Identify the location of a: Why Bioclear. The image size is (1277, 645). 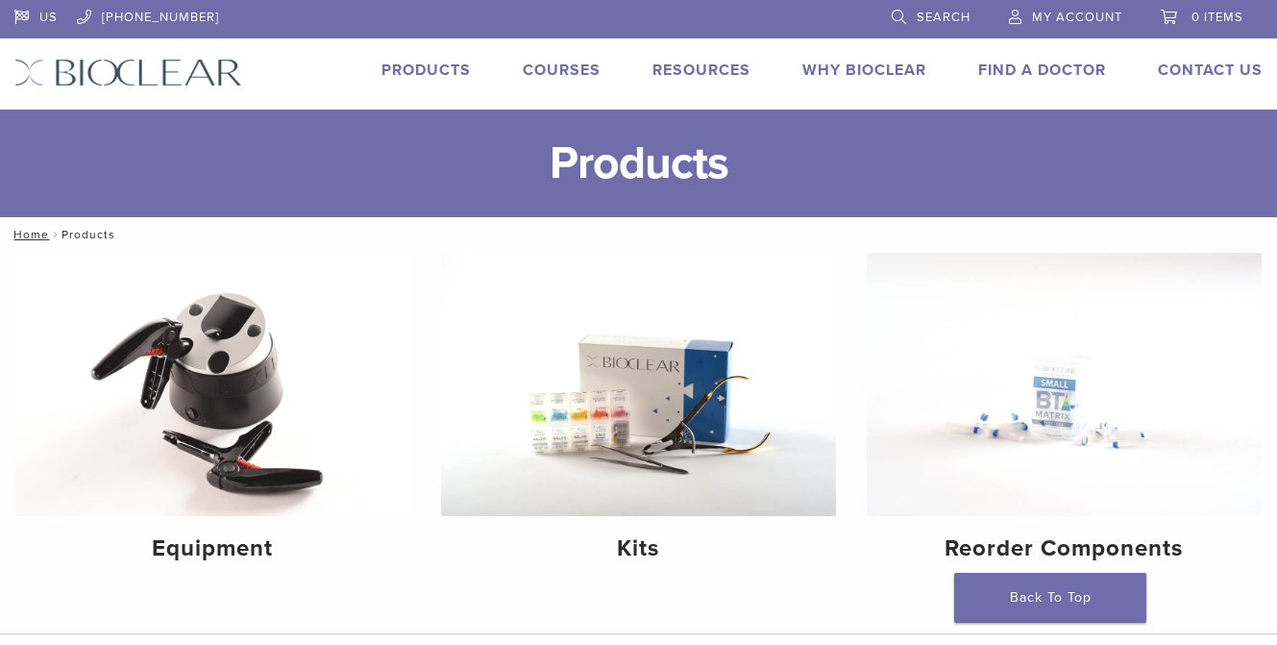
(864, 70).